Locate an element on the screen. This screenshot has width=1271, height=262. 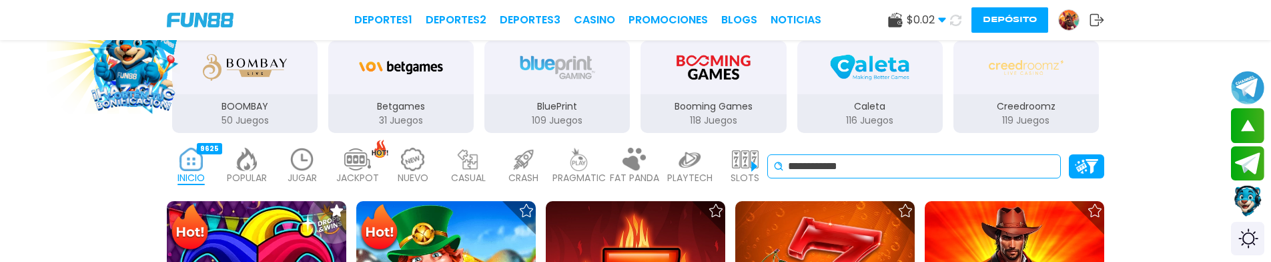
img: pragmatic_light.webp is located at coordinates (579, 159).